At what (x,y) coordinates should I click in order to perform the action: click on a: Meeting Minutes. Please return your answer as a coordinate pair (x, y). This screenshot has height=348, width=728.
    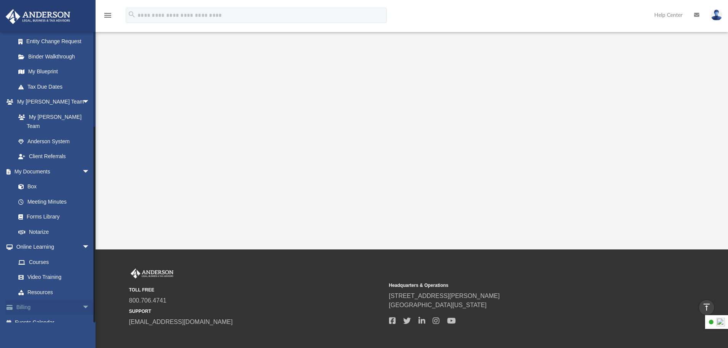
    Looking at the image, I should click on (54, 202).